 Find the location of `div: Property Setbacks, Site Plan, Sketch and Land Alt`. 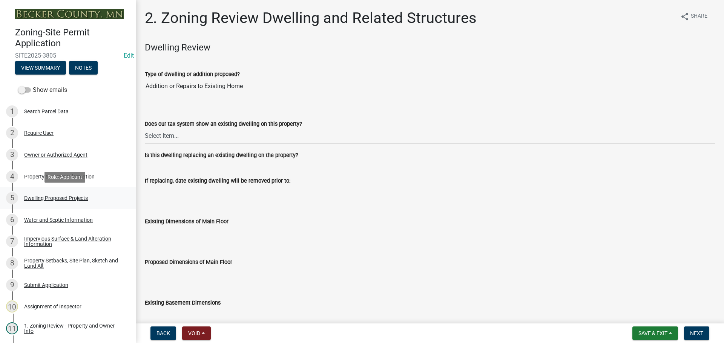

div: Property Setbacks, Site Plan, Sketch and Land Alt is located at coordinates (74, 264).